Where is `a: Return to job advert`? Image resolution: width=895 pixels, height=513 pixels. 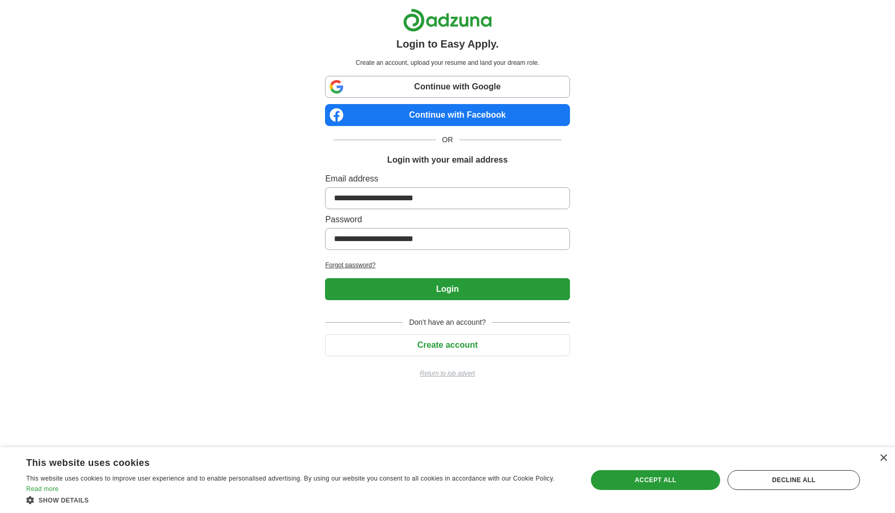 a: Return to job advert is located at coordinates (447, 374).